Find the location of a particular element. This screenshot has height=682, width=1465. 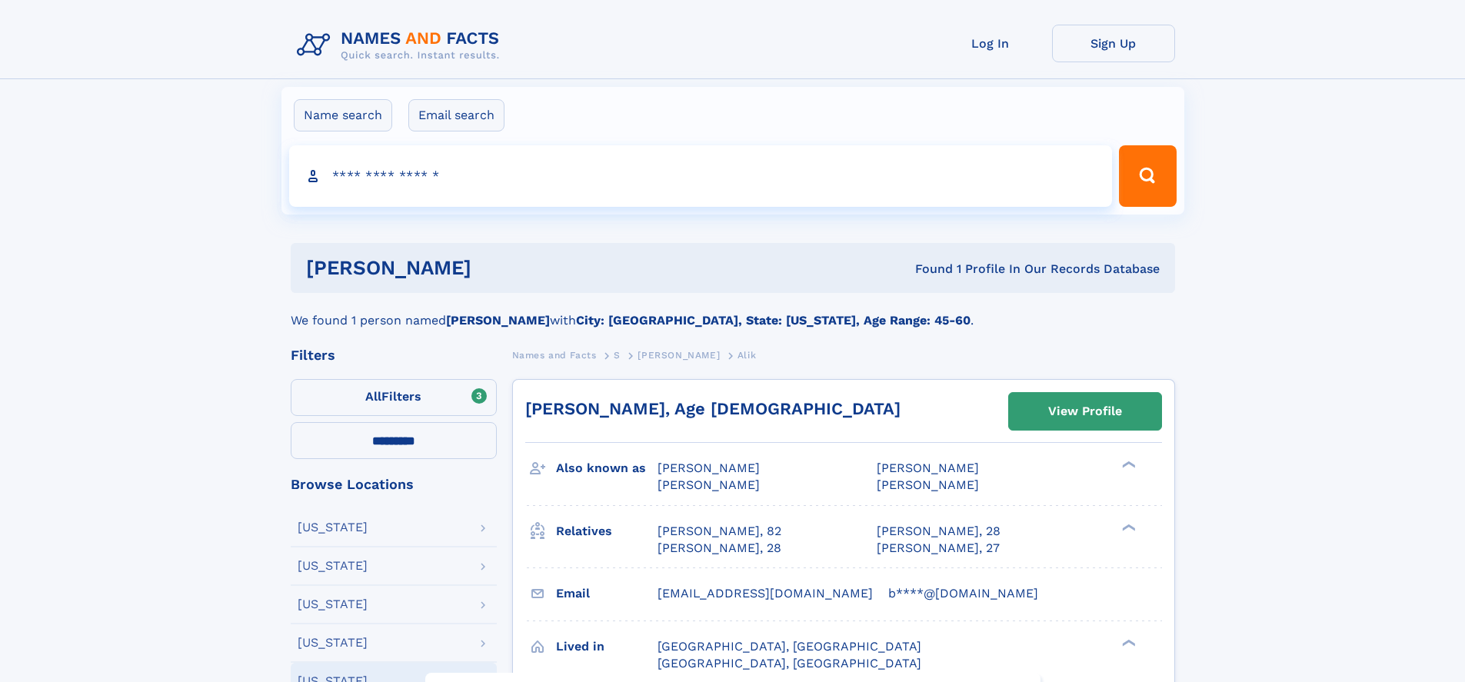

a: Log In is located at coordinates (991, 43).